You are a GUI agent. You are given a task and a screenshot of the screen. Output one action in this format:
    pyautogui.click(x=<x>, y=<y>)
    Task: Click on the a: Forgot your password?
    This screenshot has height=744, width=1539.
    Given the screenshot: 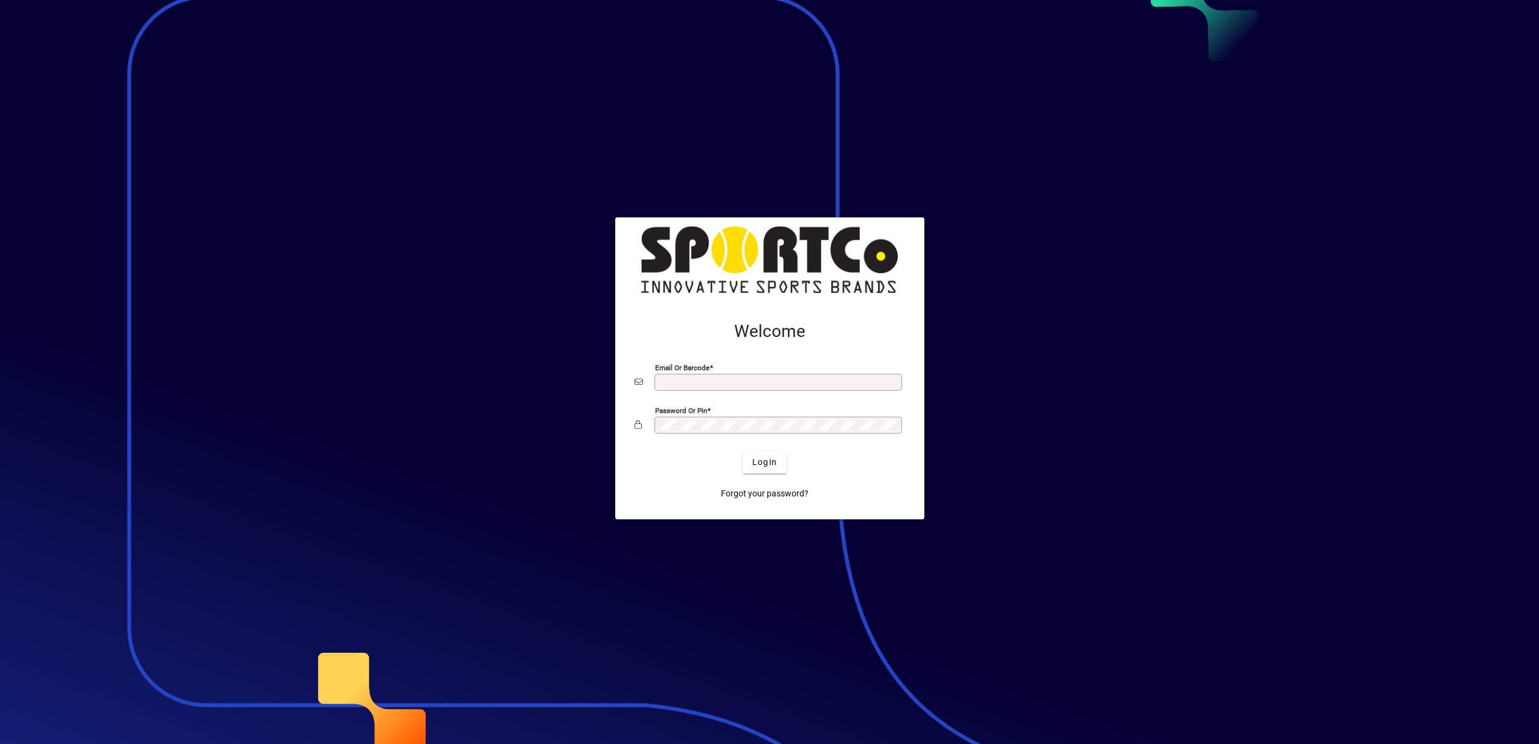 What is the action you would take?
    pyautogui.click(x=764, y=494)
    